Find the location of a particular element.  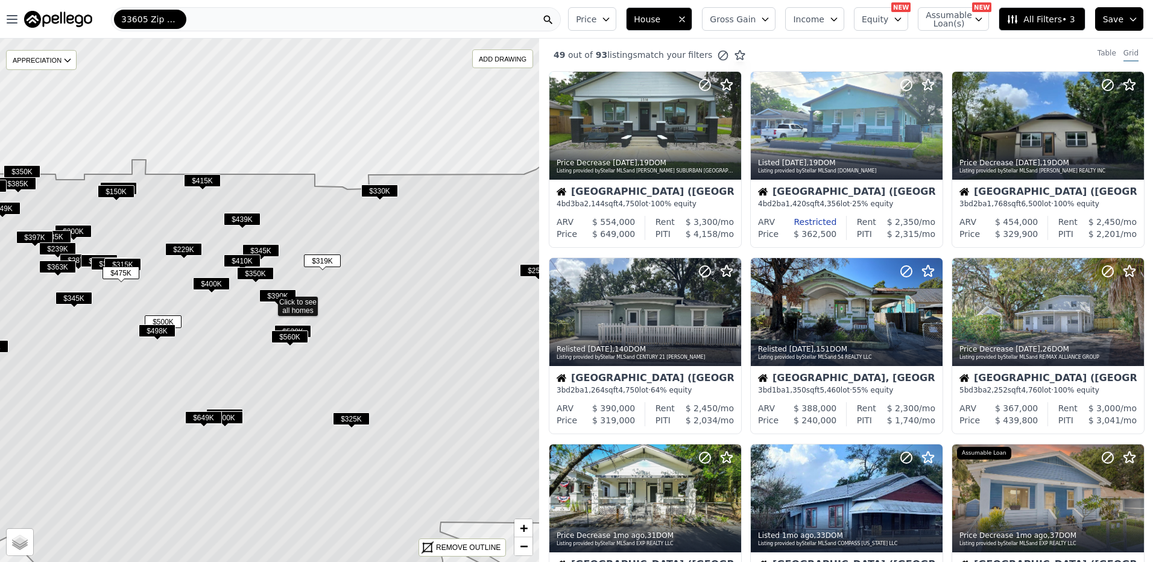

span: $649K is located at coordinates (203, 417).